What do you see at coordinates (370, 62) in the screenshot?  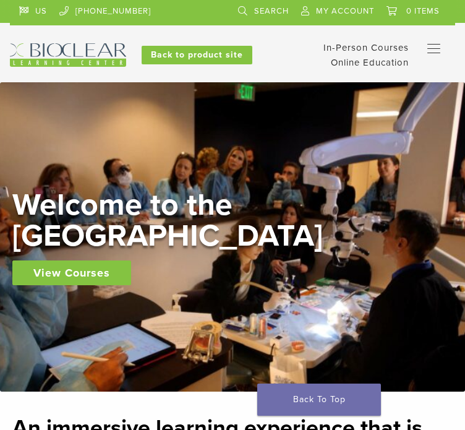 I see `a: Online Education` at bounding box center [370, 62].